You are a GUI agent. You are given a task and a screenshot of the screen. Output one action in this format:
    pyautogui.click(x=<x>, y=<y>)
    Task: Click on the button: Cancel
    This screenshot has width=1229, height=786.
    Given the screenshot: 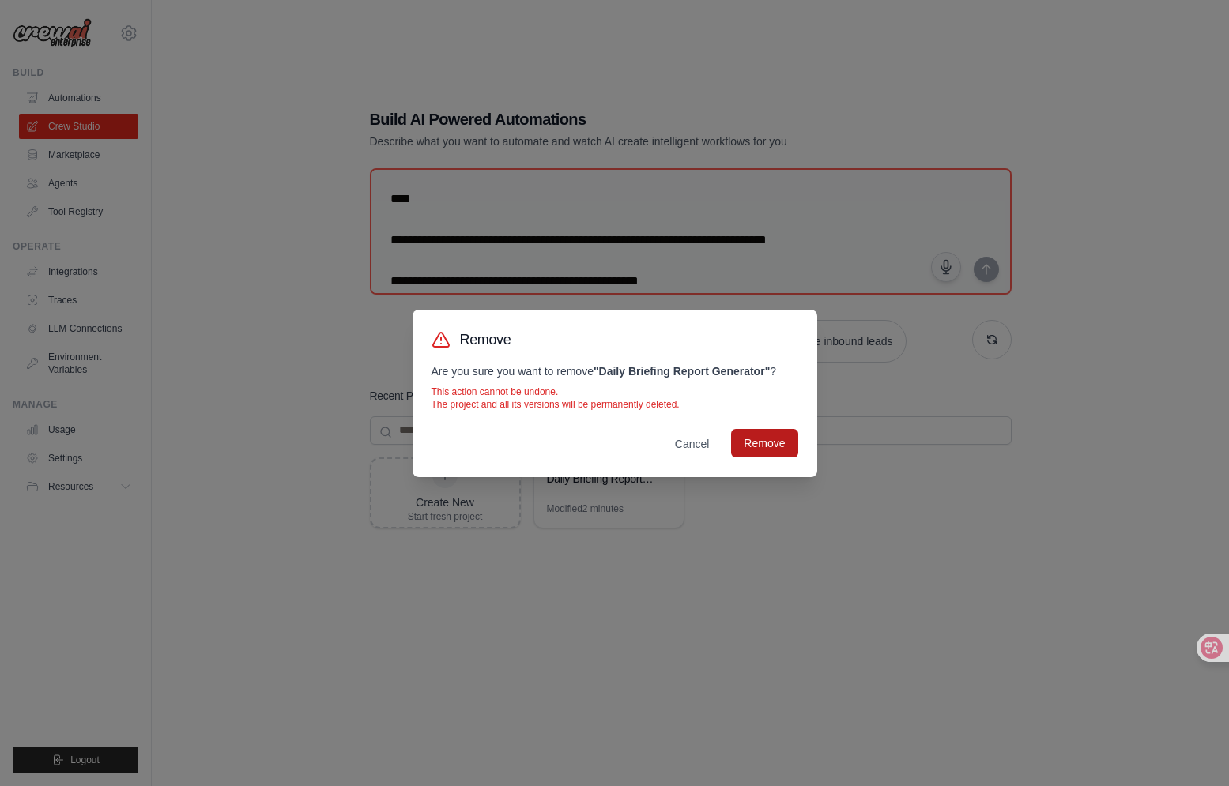 What is the action you would take?
    pyautogui.click(x=692, y=444)
    